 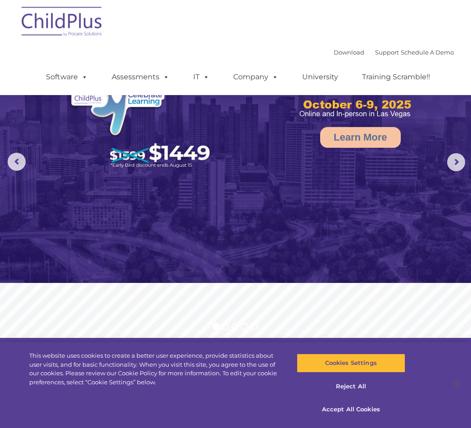 What do you see at coordinates (320, 77) in the screenshot?
I see `a: University` at bounding box center [320, 77].